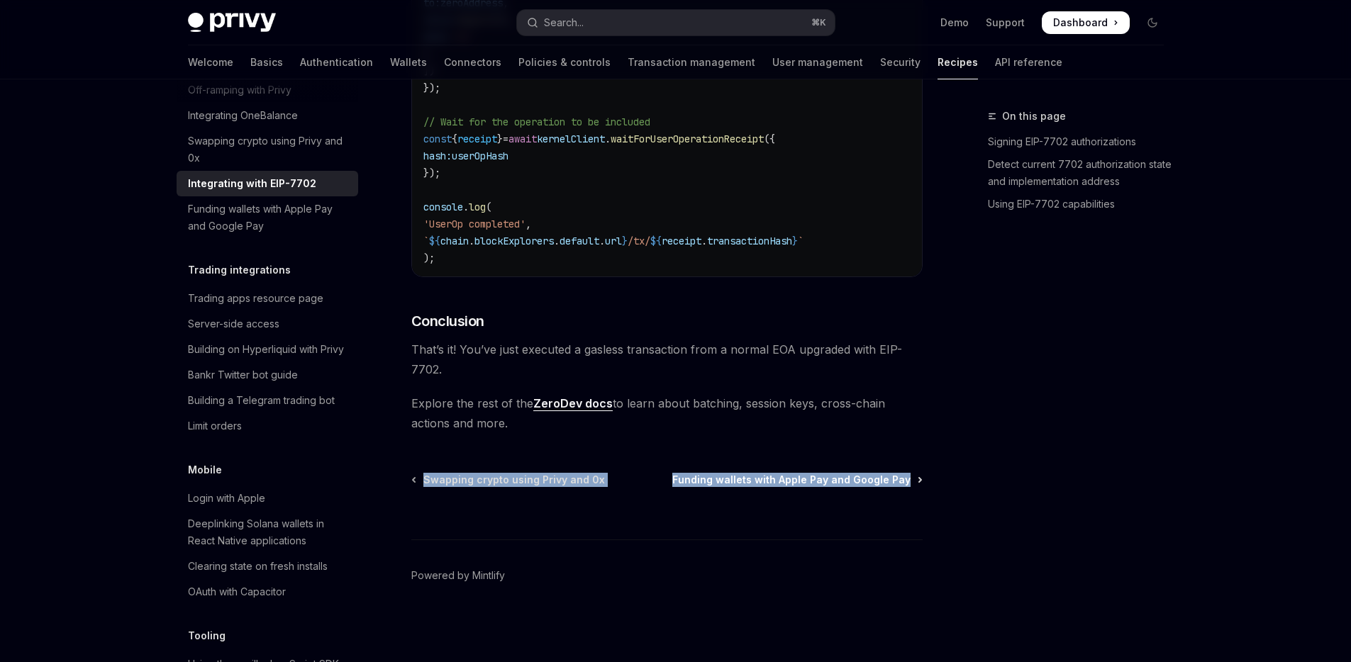 Image resolution: width=1351 pixels, height=662 pixels. What do you see at coordinates (447, 321) in the screenshot?
I see `span: Conclusion` at bounding box center [447, 321].